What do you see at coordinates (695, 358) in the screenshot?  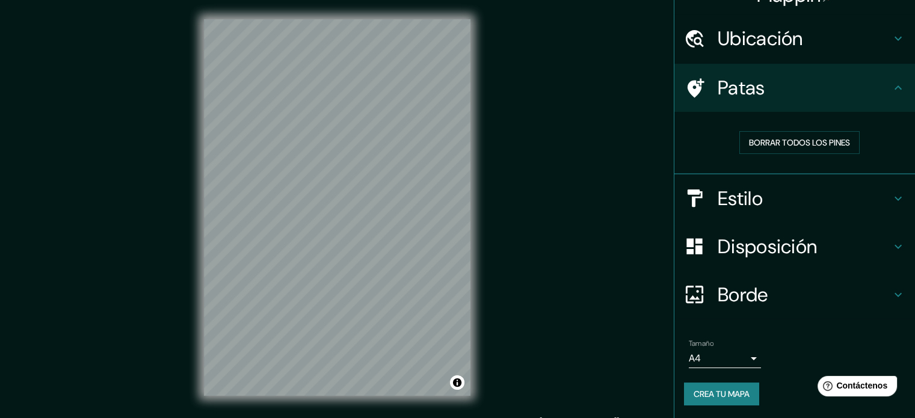 I see `font: A4` at bounding box center [695, 358].